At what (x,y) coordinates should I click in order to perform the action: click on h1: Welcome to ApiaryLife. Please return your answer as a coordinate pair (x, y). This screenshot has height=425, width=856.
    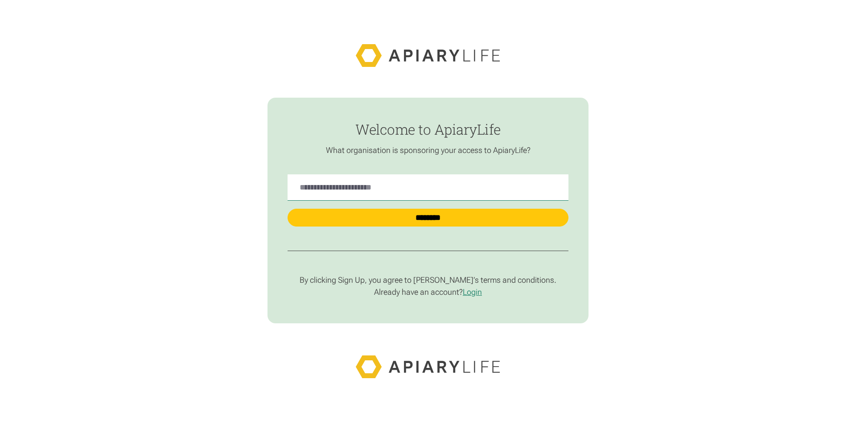
    Looking at the image, I should click on (428, 129).